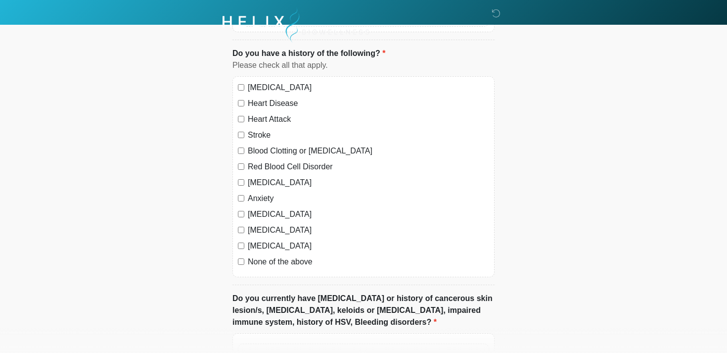  What do you see at coordinates (241, 198) in the screenshot?
I see `input: Anxiety` at bounding box center [241, 198].